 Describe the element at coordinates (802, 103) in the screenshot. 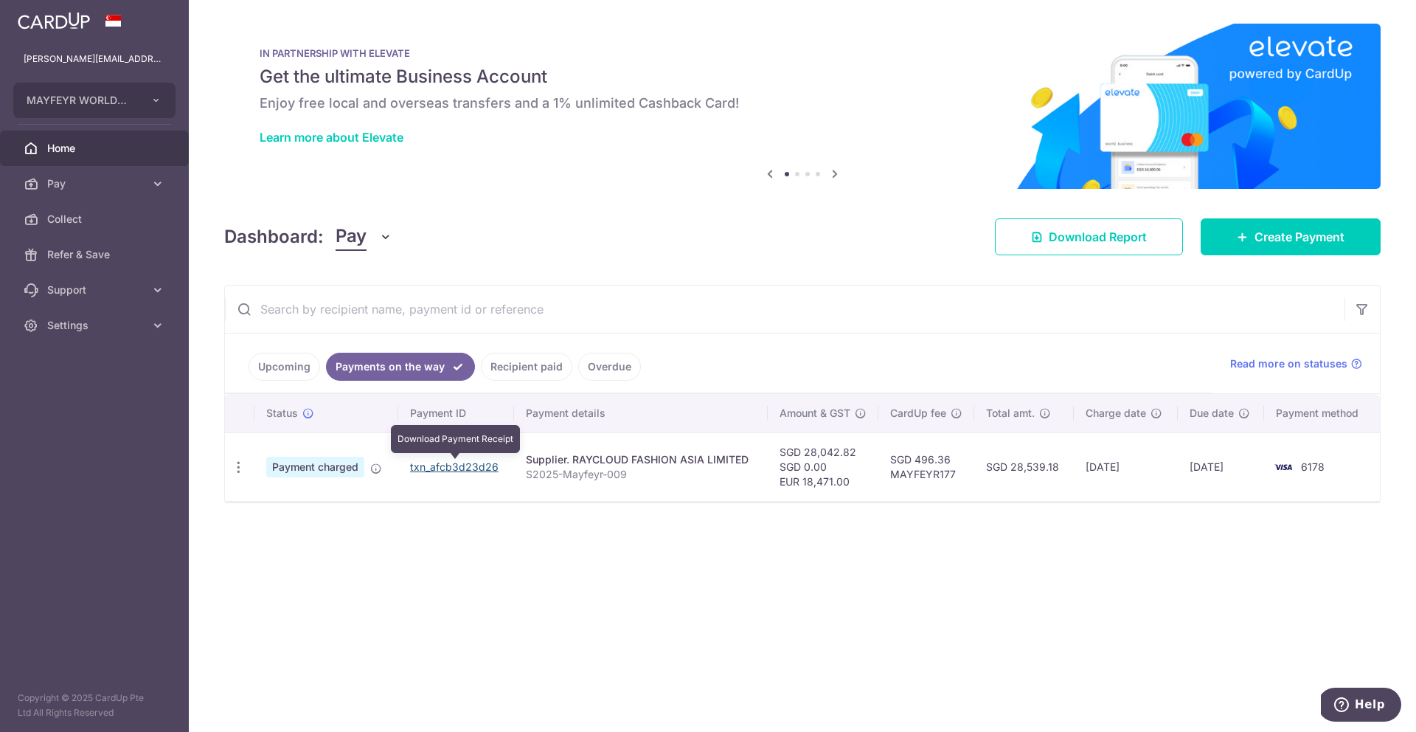

I see `h6: Enjoy free local and overseas transfers and a 1% unlimited Cashback Card!` at that location.